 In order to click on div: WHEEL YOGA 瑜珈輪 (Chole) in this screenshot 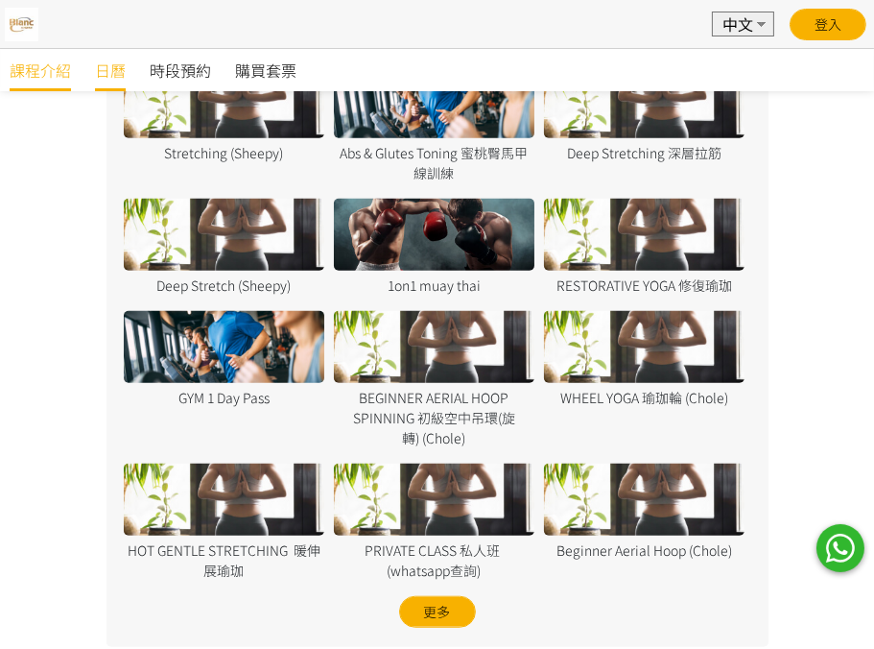, I will do `click(644, 397)`.